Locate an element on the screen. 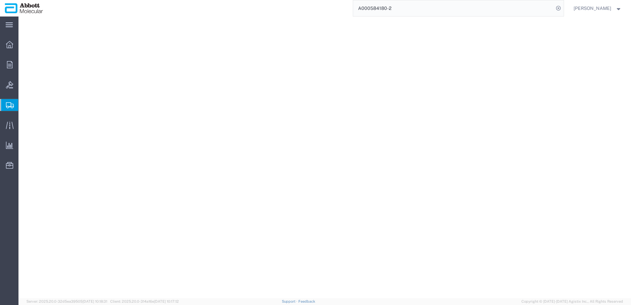 Image resolution: width=631 pixels, height=305 pixels. input: Search for shipment number, reference number is located at coordinates (453, 8).